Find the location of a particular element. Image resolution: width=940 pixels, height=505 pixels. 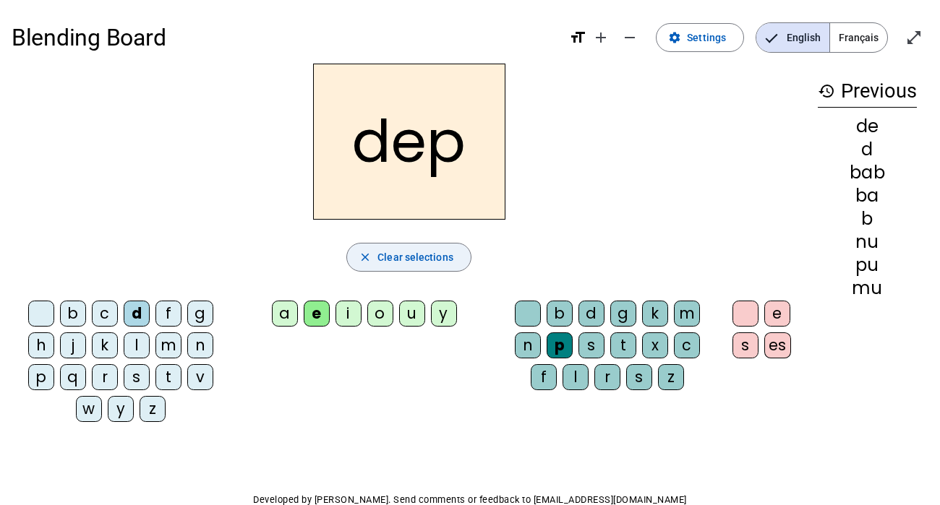

span: English is located at coordinates (792, 38).